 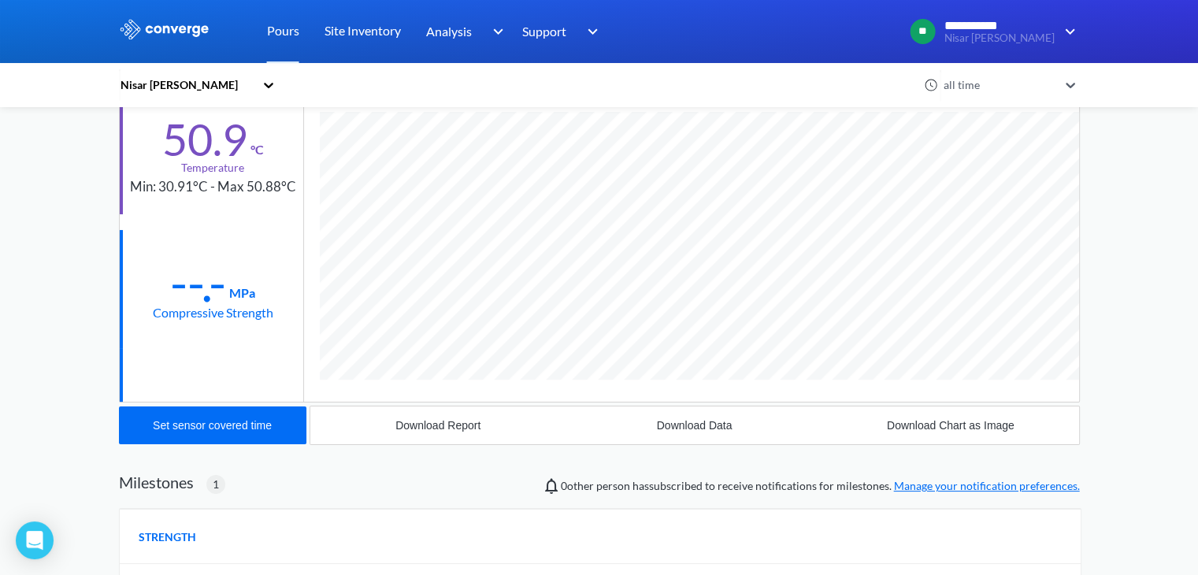 I want to click on button: Set sensor covered time, so click(x=213, y=425).